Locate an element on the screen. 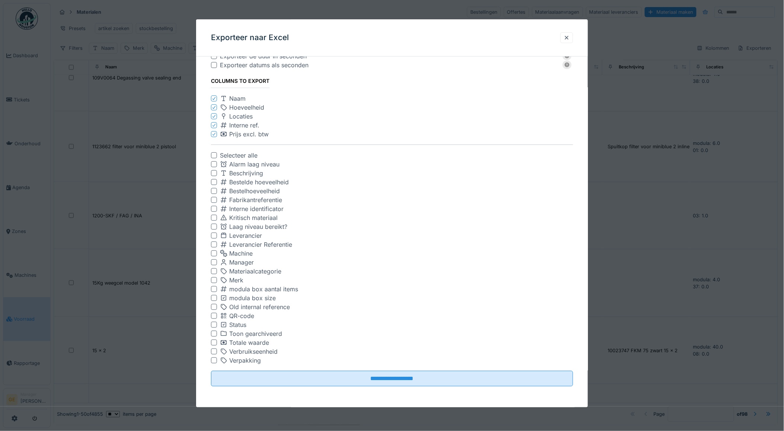  h3: Exporteer naar Excel is located at coordinates (250, 38).